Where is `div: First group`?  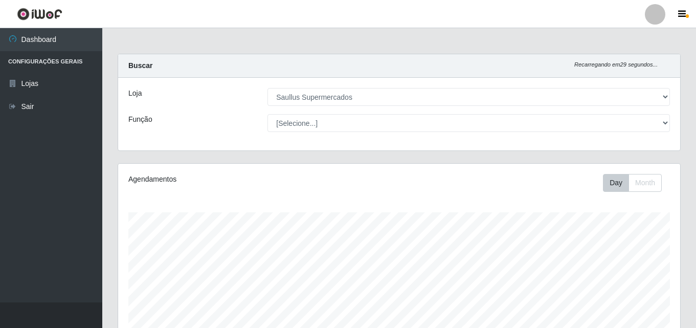
div: First group is located at coordinates (632, 183).